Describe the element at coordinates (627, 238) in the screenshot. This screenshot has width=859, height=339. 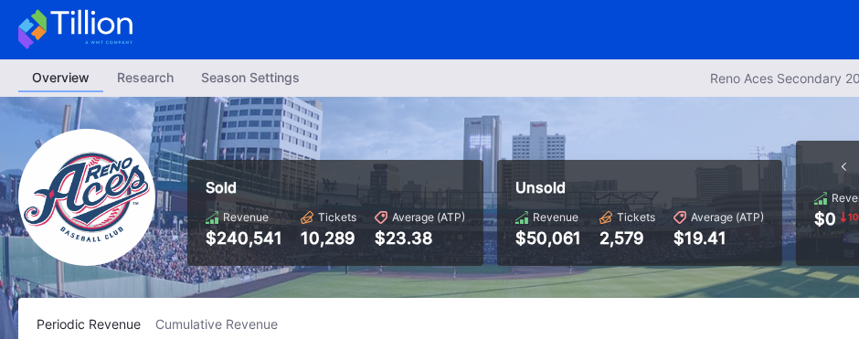
I see `div: 2,579` at that location.